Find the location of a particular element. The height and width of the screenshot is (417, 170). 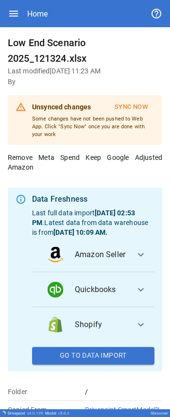

div: Model is located at coordinates (57, 413).